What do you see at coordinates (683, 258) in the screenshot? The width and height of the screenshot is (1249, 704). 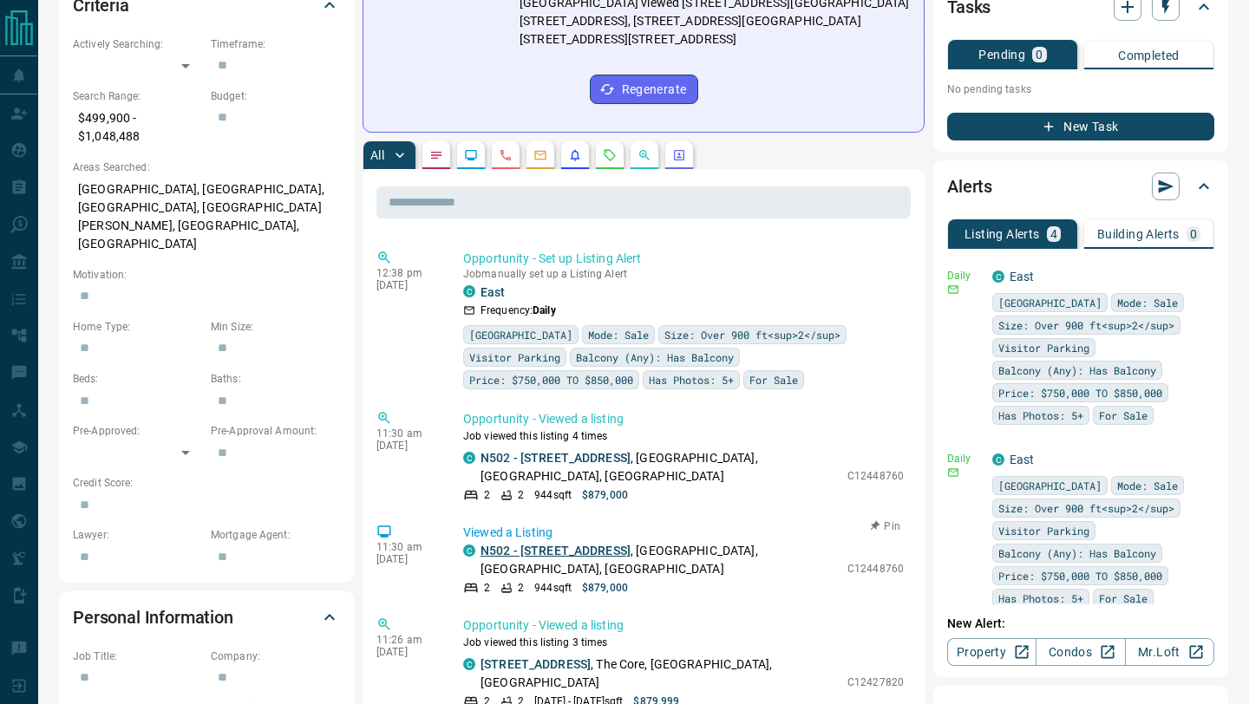 I see `p: Opportunity - Set up Listing Alert` at bounding box center [683, 258].